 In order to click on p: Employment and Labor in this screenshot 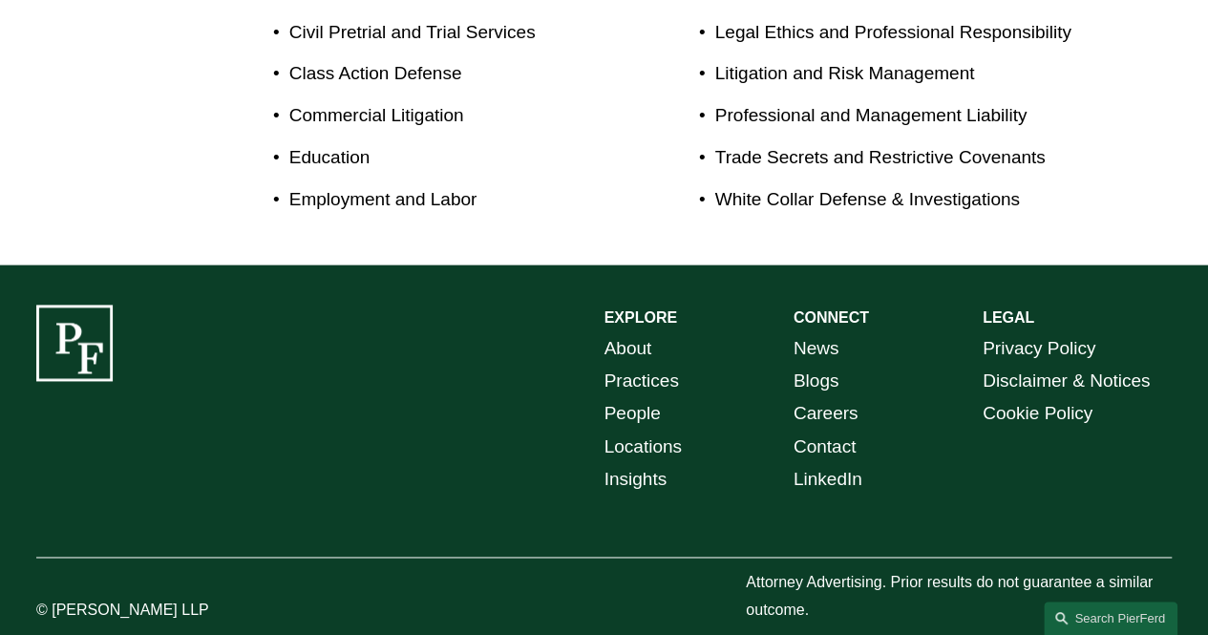, I will do `click(447, 200)`.